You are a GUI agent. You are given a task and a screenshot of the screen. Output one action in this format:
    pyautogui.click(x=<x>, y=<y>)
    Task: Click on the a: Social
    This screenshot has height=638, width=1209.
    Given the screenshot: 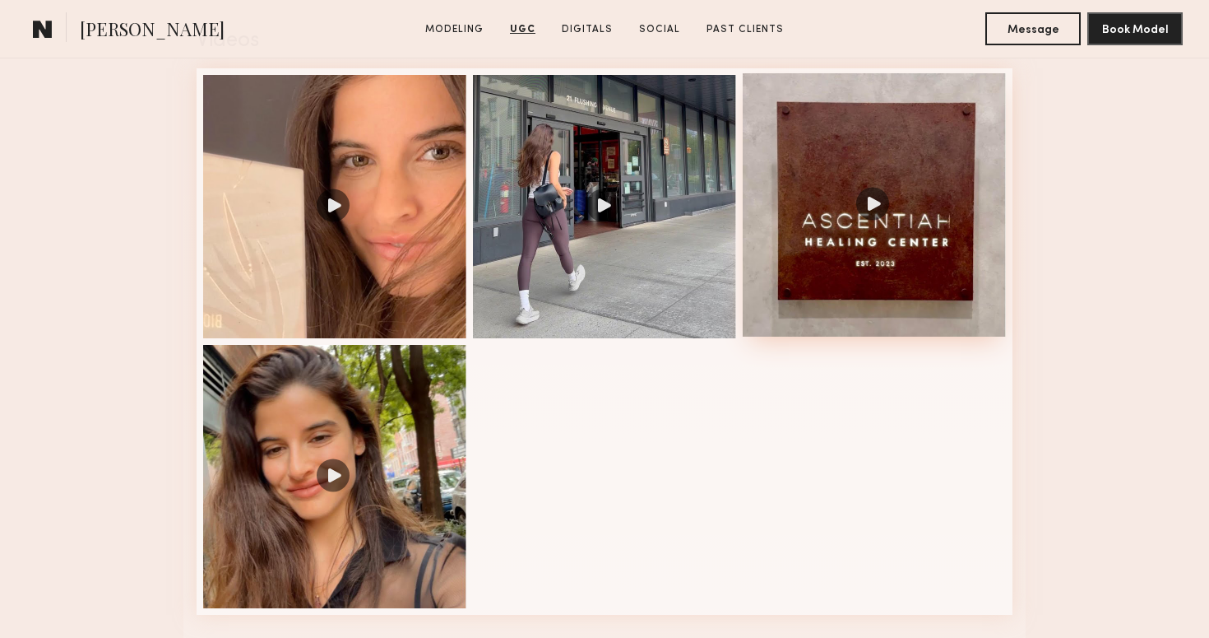 What is the action you would take?
    pyautogui.click(x=660, y=30)
    